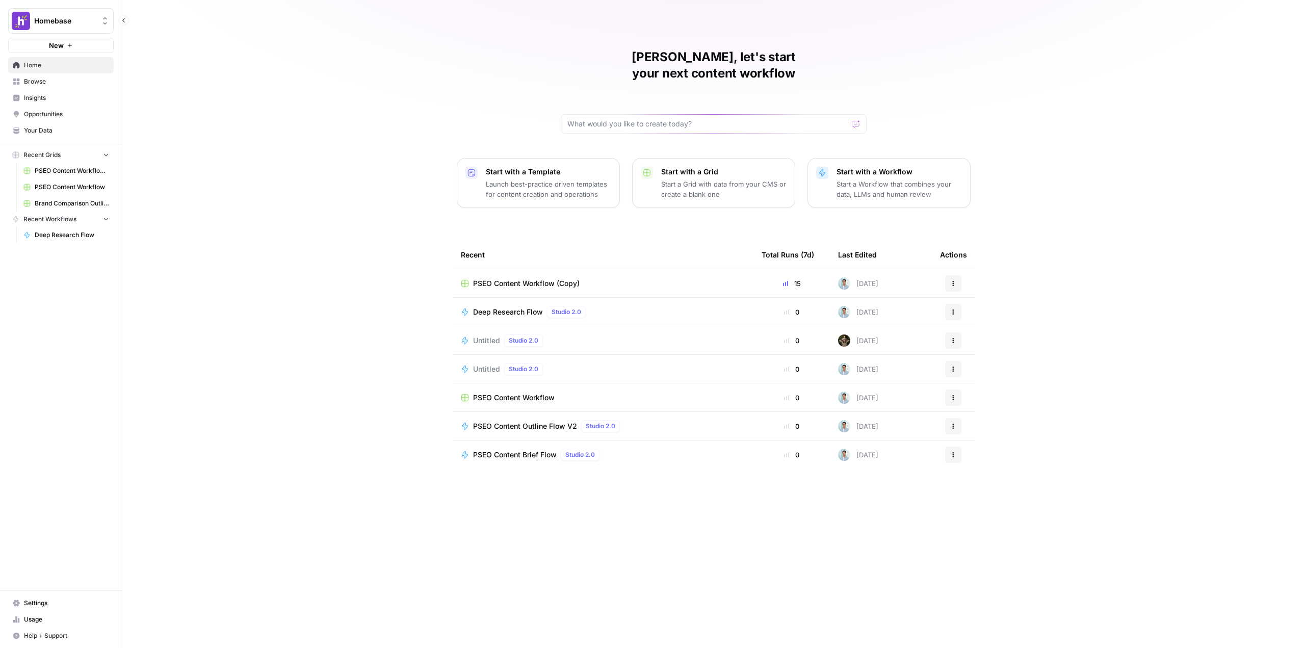 The width and height of the screenshot is (1305, 648). Describe the element at coordinates (603, 312) in the screenshot. I see `a: Deep Research FlowStudio 2.0` at that location.